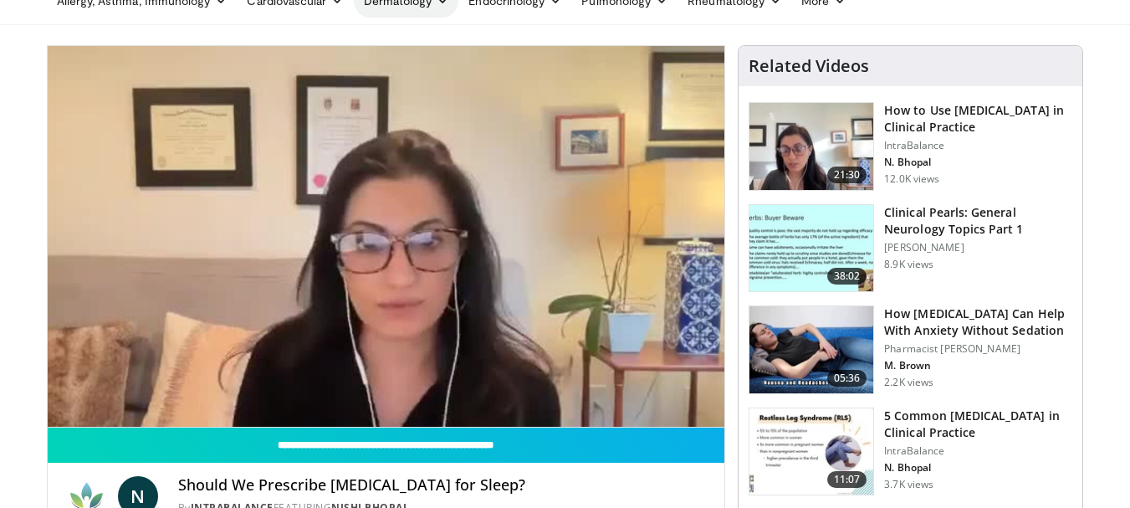  I want to click on span: 11:07, so click(847, 479).